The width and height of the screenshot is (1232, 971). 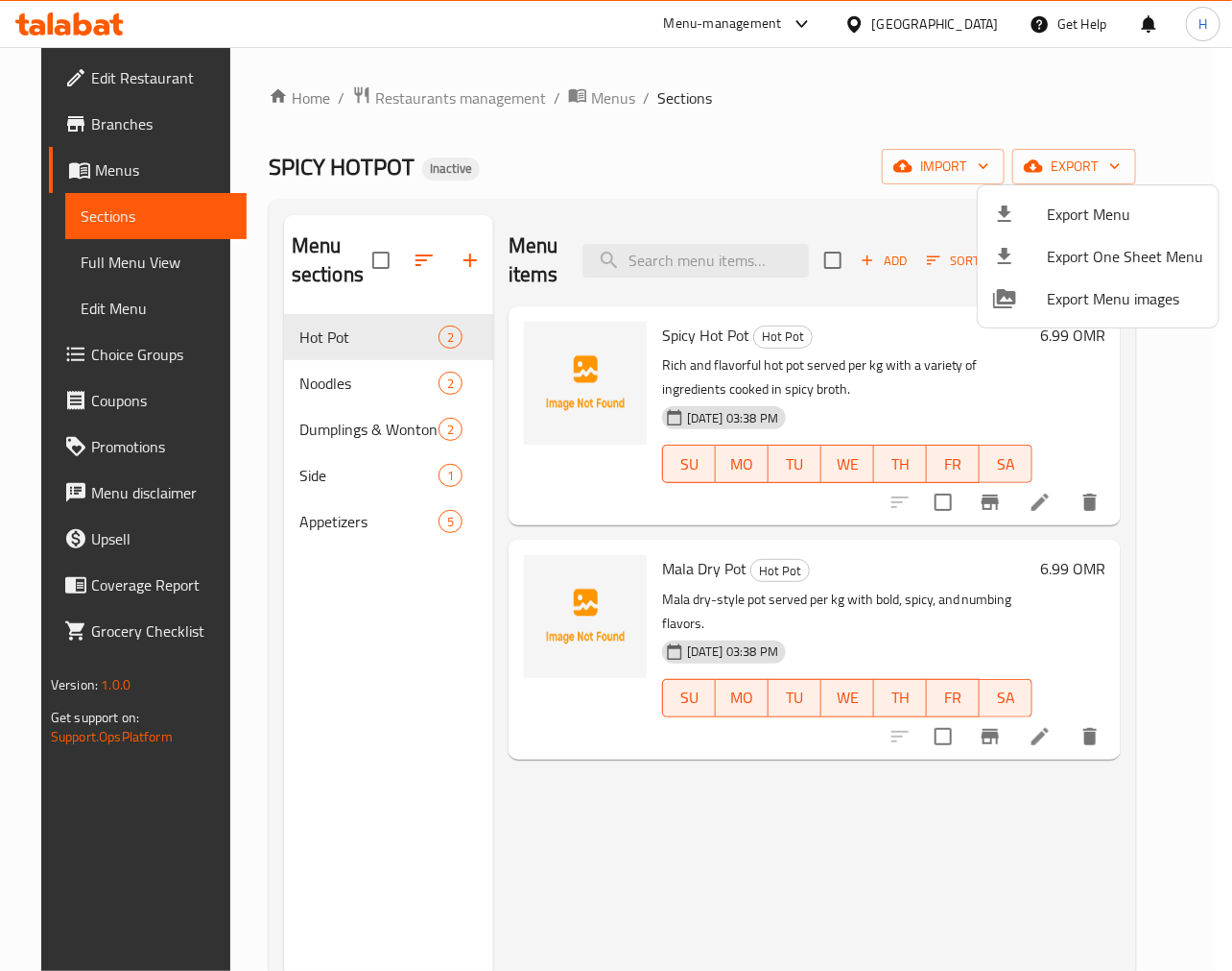 I want to click on span: Export One Sheet Menu, so click(x=1125, y=257).